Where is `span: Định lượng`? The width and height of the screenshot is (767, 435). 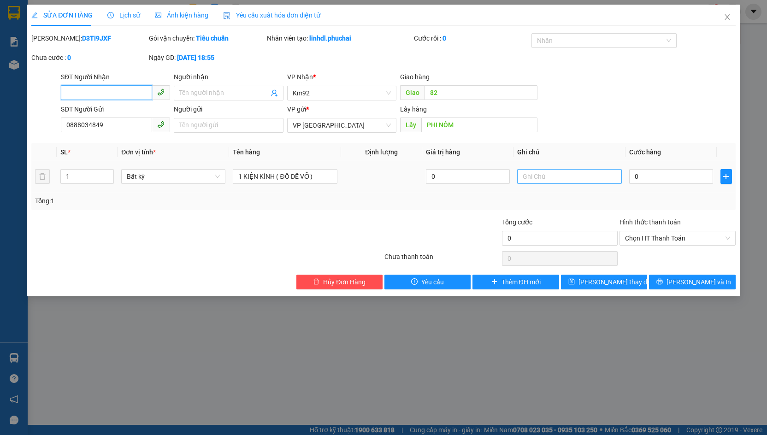 span: Định lượng is located at coordinates (381, 152).